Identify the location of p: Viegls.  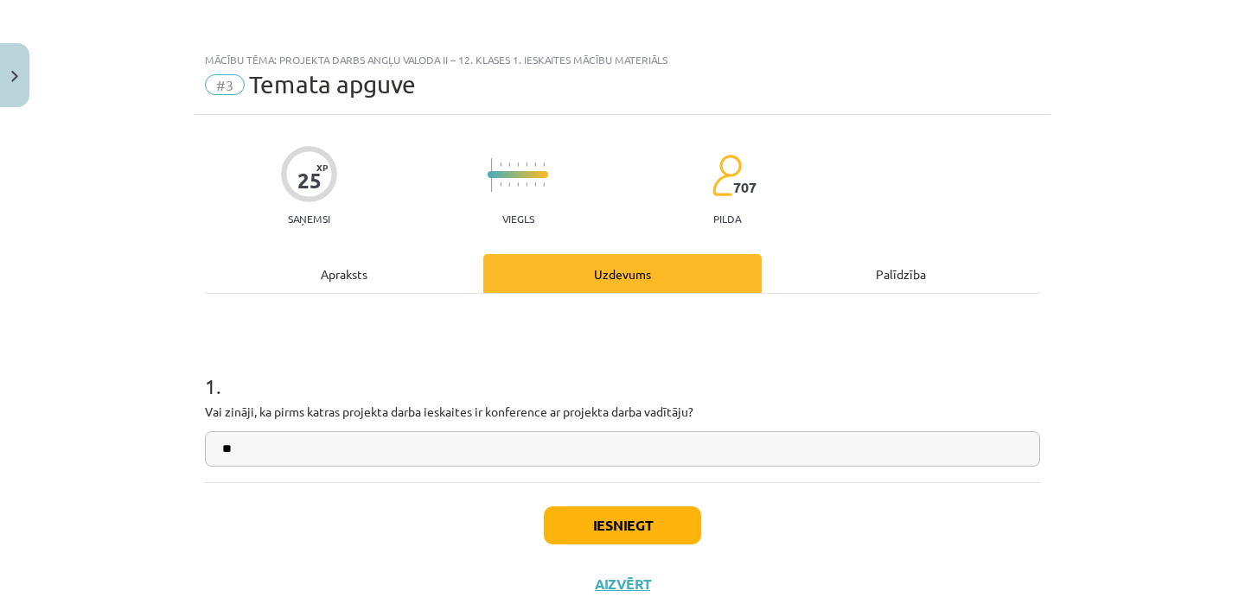
(518, 219).